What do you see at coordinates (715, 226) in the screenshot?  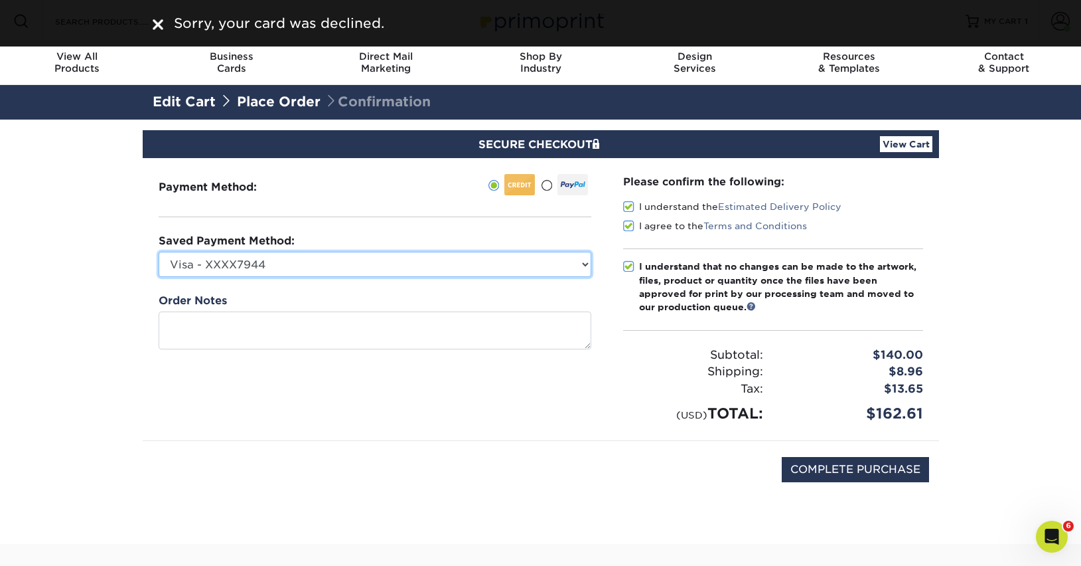 I see `label: I agree to the` at bounding box center [715, 226].